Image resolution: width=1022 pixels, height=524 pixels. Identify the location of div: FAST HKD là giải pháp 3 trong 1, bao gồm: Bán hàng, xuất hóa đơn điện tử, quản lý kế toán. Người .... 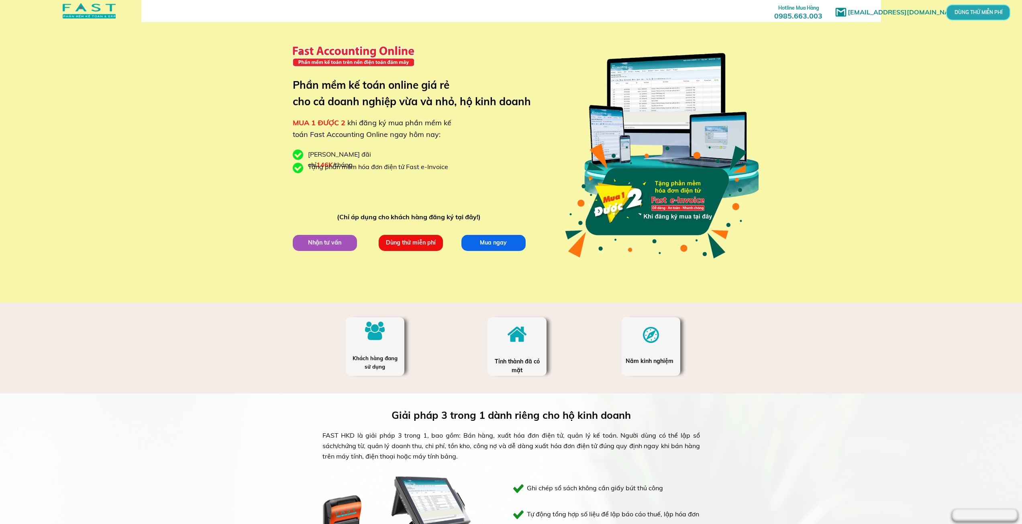
(511, 446).